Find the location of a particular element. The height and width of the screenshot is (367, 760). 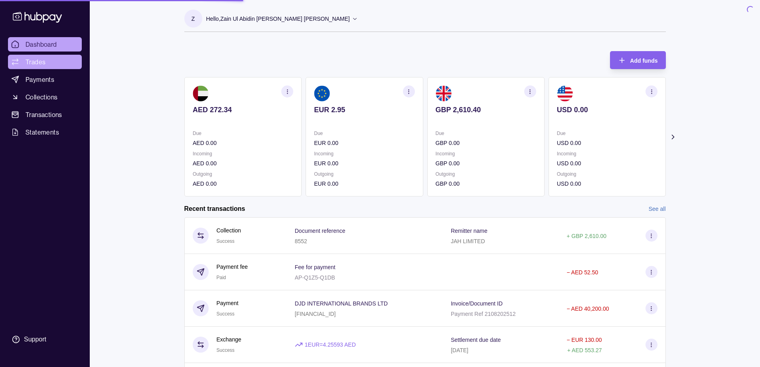

p: AP-Q1Z5-Q1DB is located at coordinates (315, 277).